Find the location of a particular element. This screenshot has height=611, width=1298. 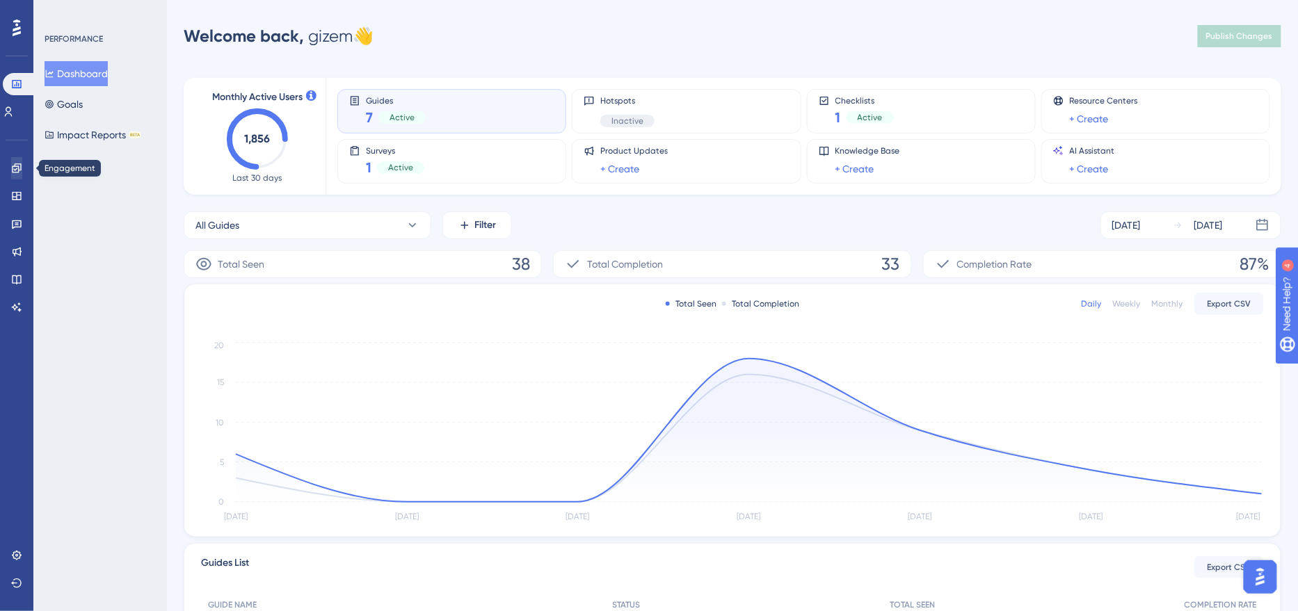

span: COMPLETION RATE is located at coordinates (1220, 605).